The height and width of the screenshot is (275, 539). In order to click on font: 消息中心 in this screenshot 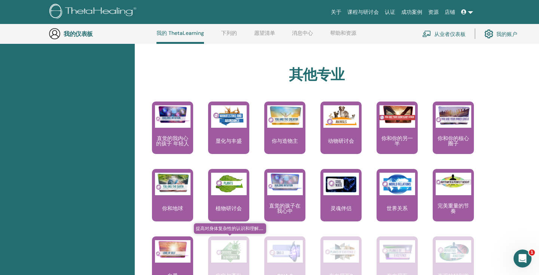, I will do `click(302, 33)`.